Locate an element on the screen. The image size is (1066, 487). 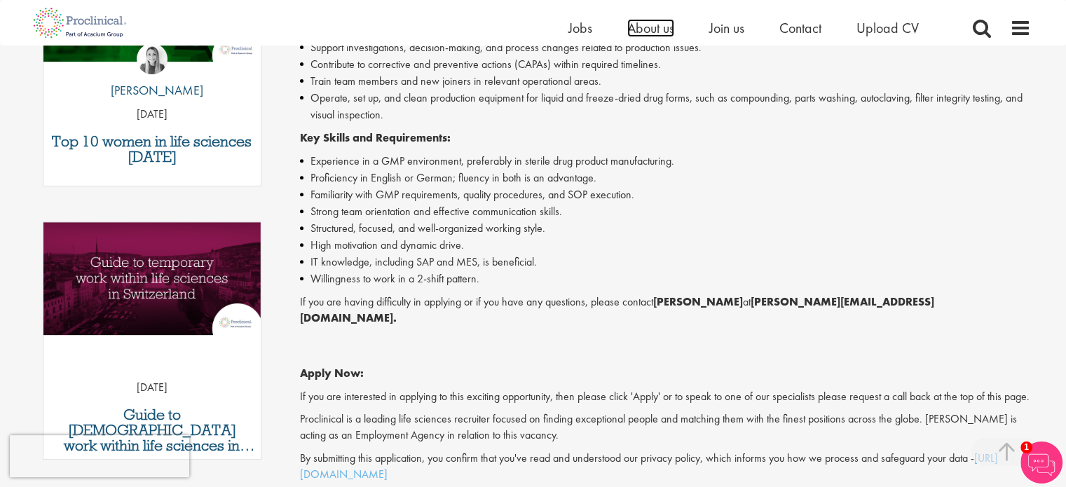
li: Contribute to corrective and preventive actions (CAPAs) within required timelines. is located at coordinates (665, 64).